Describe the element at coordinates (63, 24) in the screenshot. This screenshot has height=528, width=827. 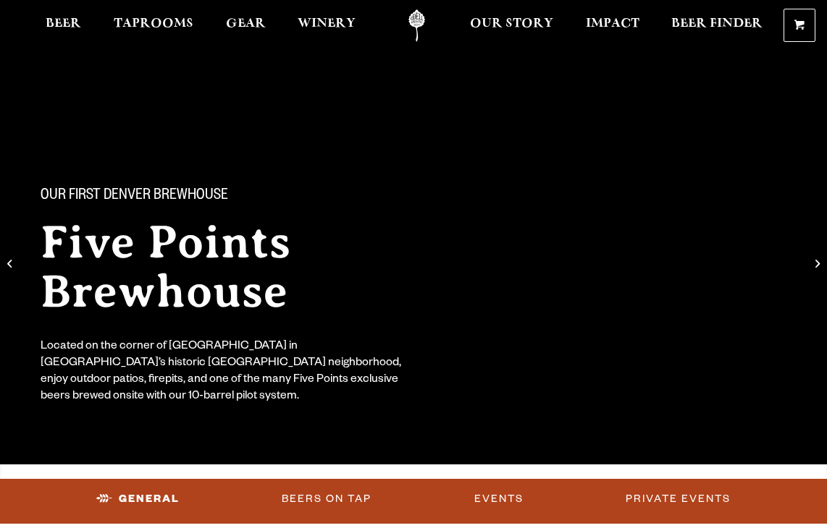
I see `span: Beer` at that location.